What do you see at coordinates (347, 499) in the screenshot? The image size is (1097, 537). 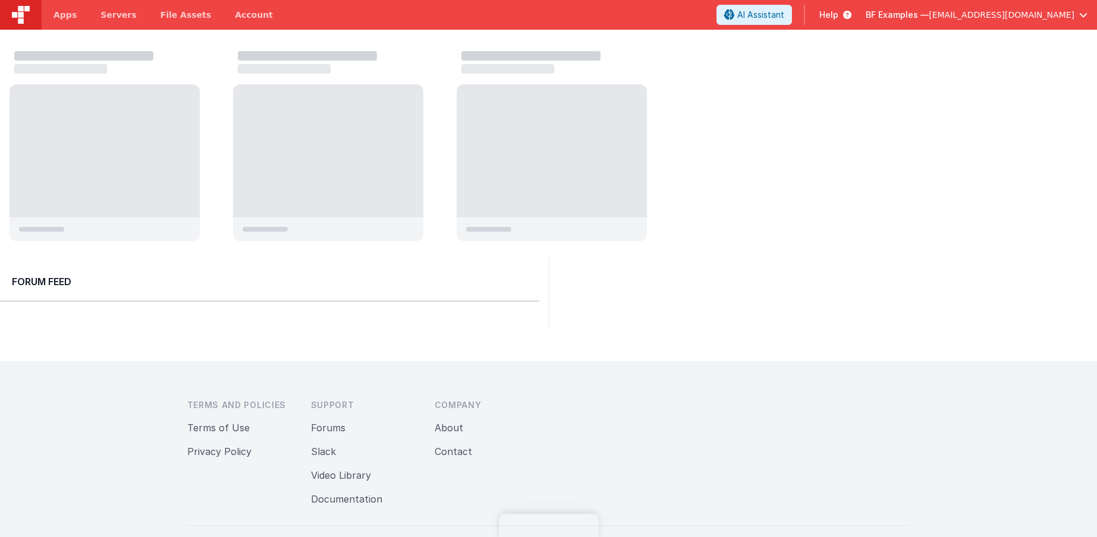 I see `button: Documentation` at bounding box center [347, 499].